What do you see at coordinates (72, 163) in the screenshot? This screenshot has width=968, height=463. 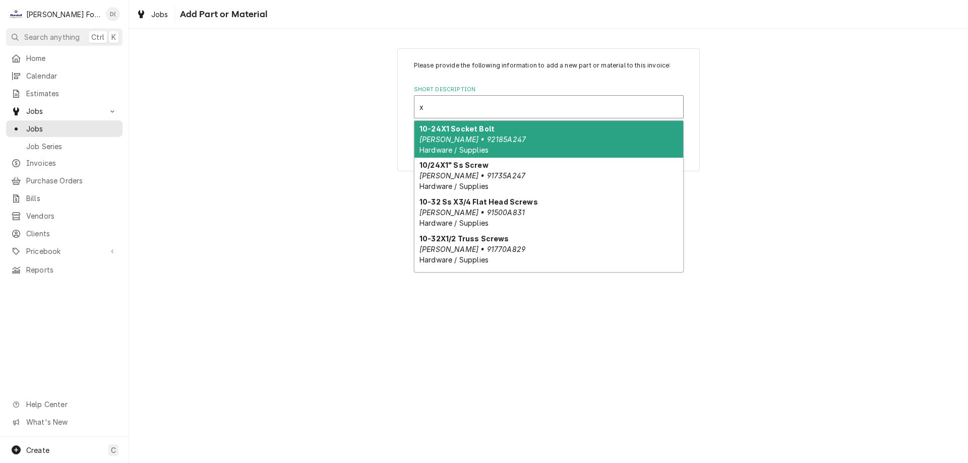 I see `span: Invoices` at bounding box center [72, 163].